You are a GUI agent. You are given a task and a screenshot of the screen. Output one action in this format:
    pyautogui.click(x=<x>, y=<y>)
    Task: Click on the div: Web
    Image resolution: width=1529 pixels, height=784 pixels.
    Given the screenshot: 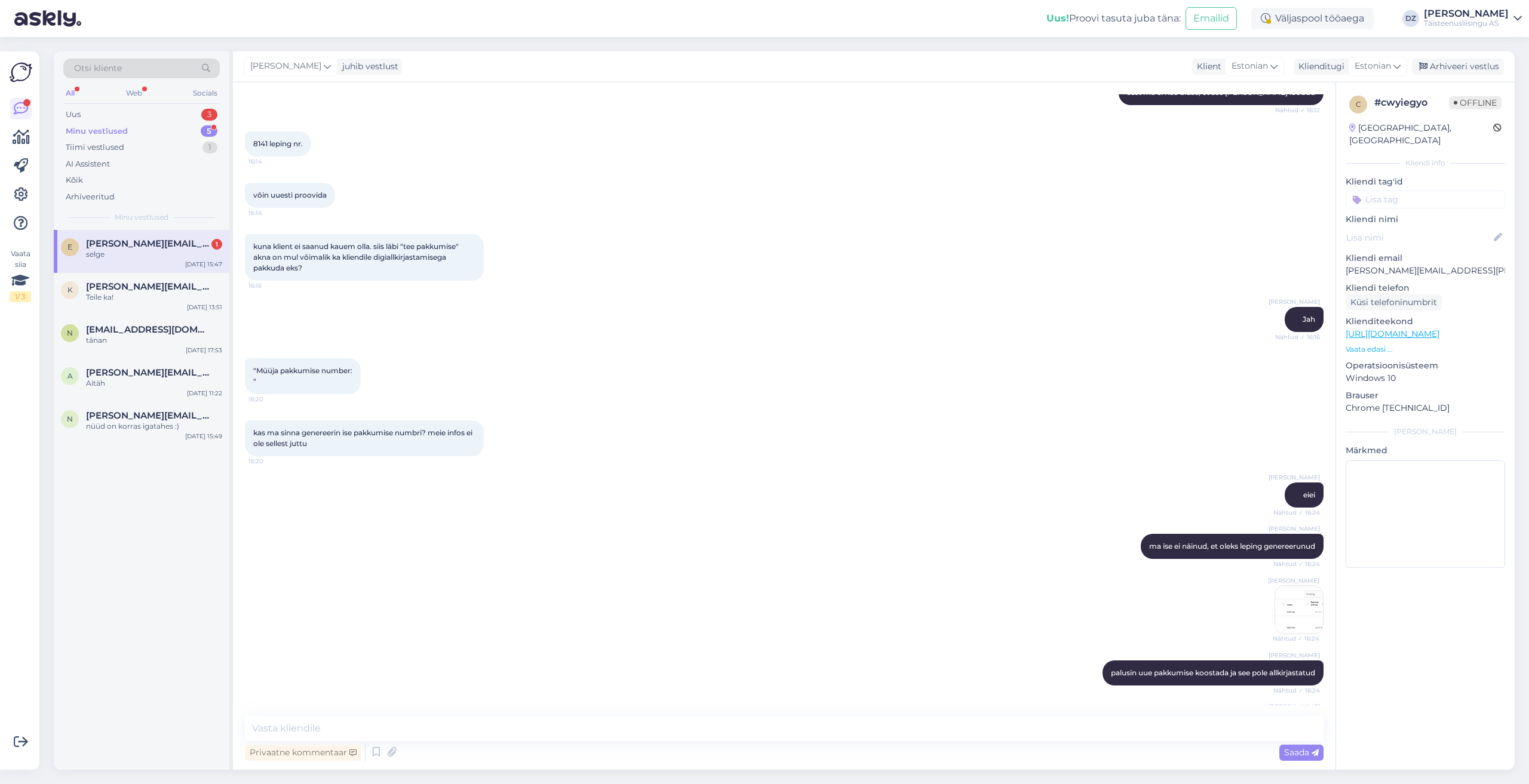 What is the action you would take?
    pyautogui.click(x=134, y=93)
    